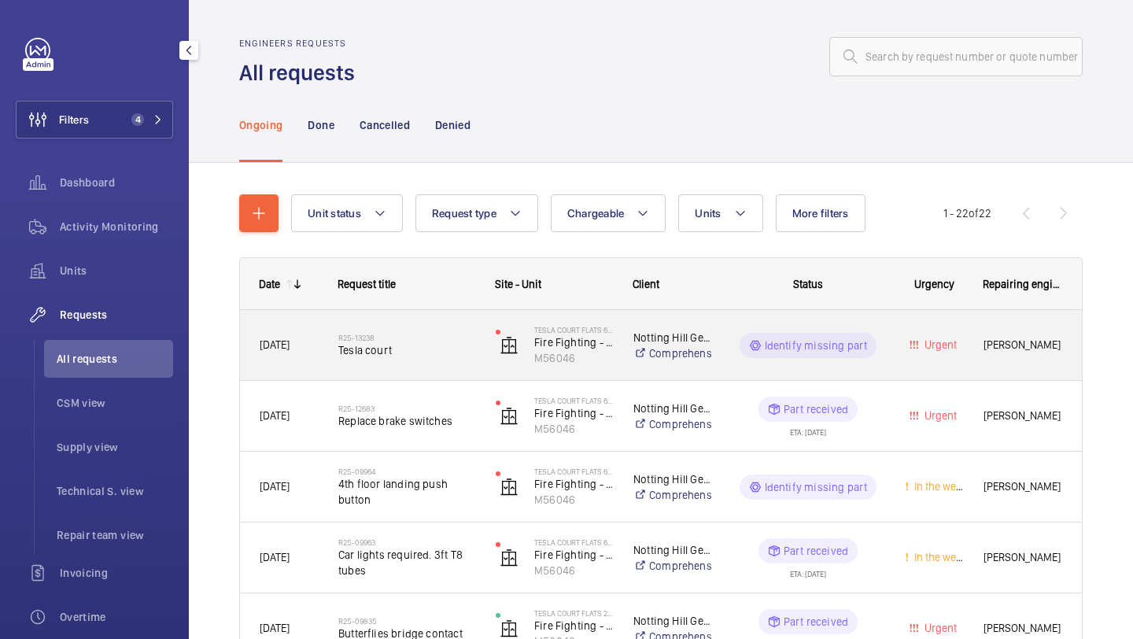 This screenshot has width=1133, height=639. Describe the element at coordinates (116, 183) in the screenshot. I see `span: Dashboard` at that location.